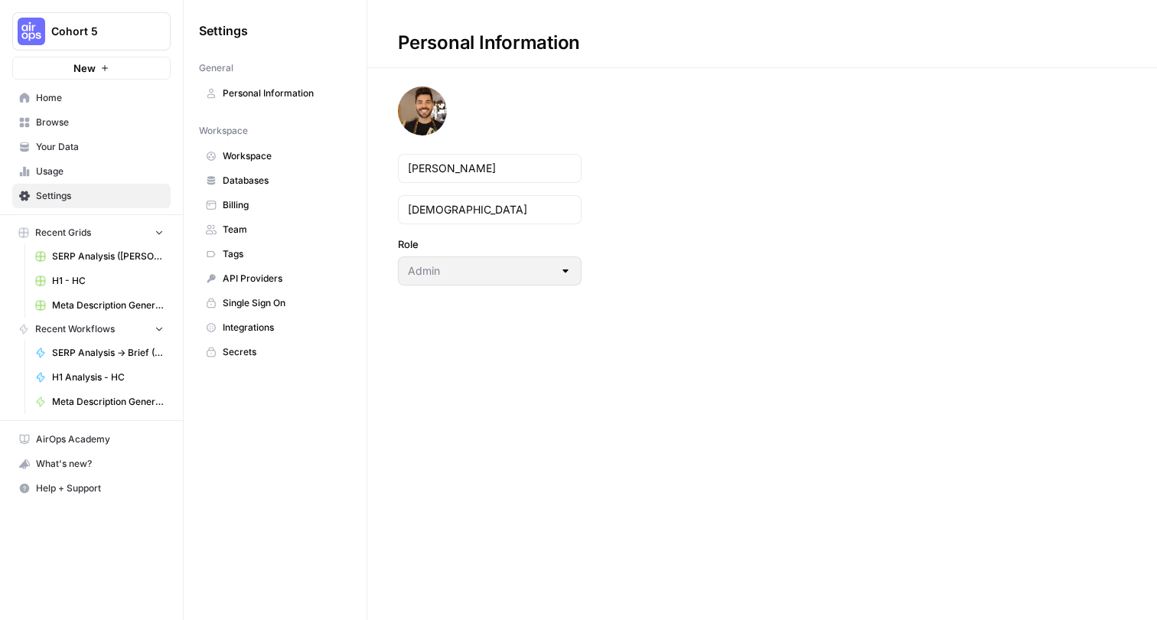  What do you see at coordinates (283, 93) in the screenshot?
I see `span: Personal Information` at bounding box center [283, 93].